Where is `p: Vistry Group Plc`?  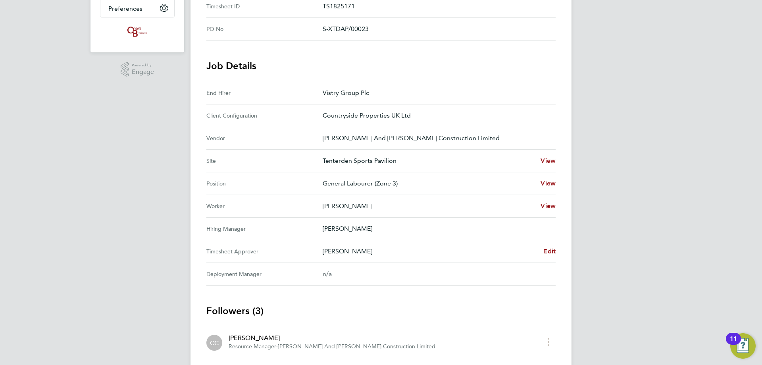 p: Vistry Group Plc is located at coordinates (436, 93).